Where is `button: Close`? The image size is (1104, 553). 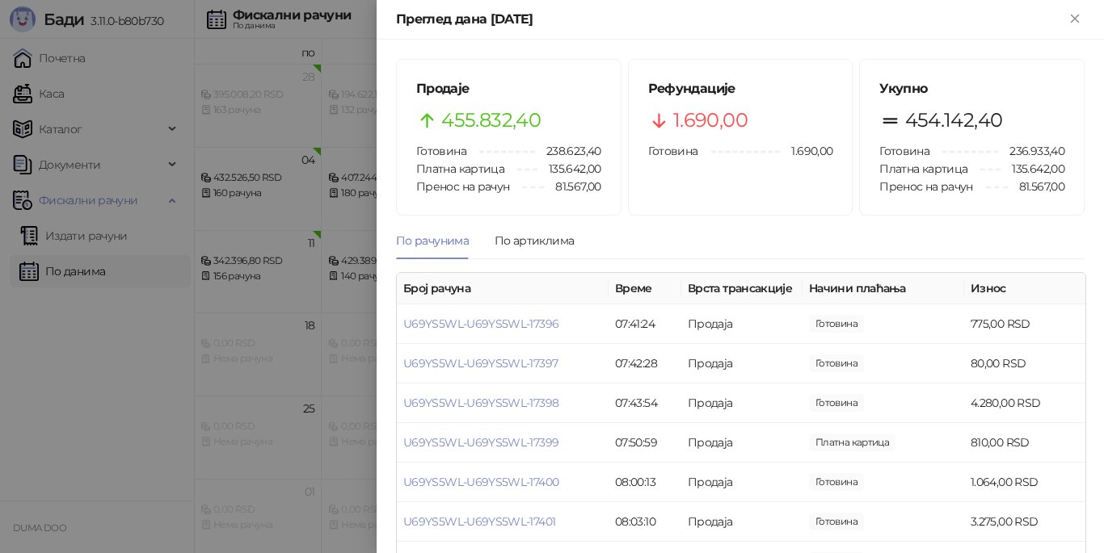 button: Close is located at coordinates (1075, 19).